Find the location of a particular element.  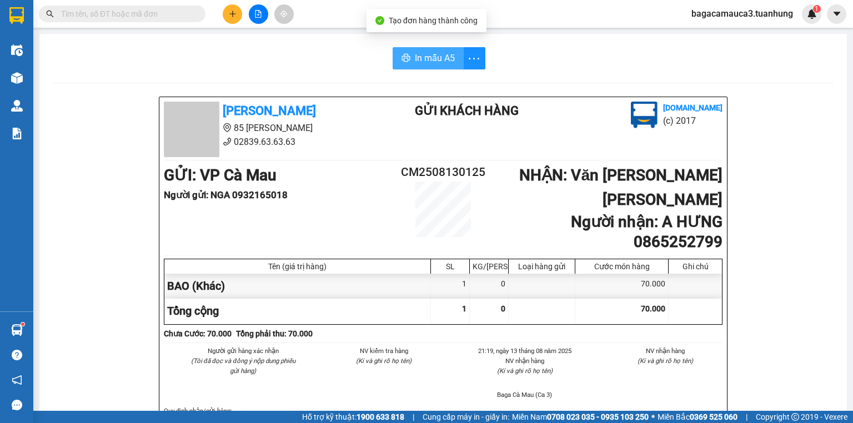

li: (c) 2017 is located at coordinates (693, 121).